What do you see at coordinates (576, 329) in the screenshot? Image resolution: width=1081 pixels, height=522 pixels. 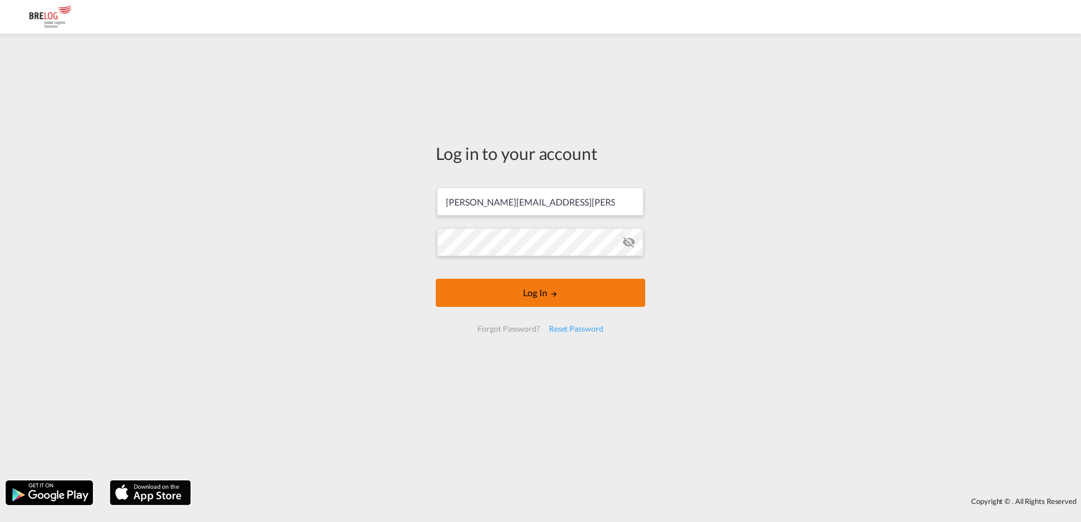 I see `div: Reset Password` at bounding box center [576, 329].